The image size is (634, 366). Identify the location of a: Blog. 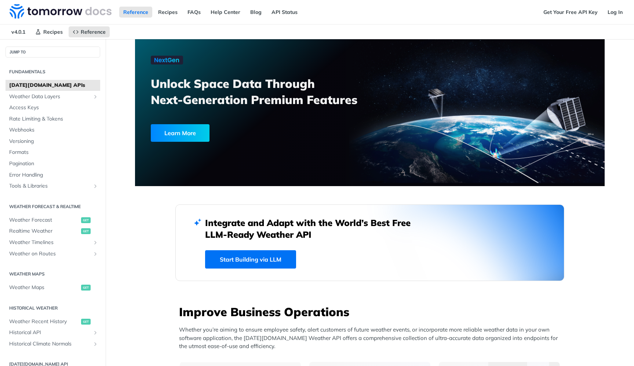
(256, 12).